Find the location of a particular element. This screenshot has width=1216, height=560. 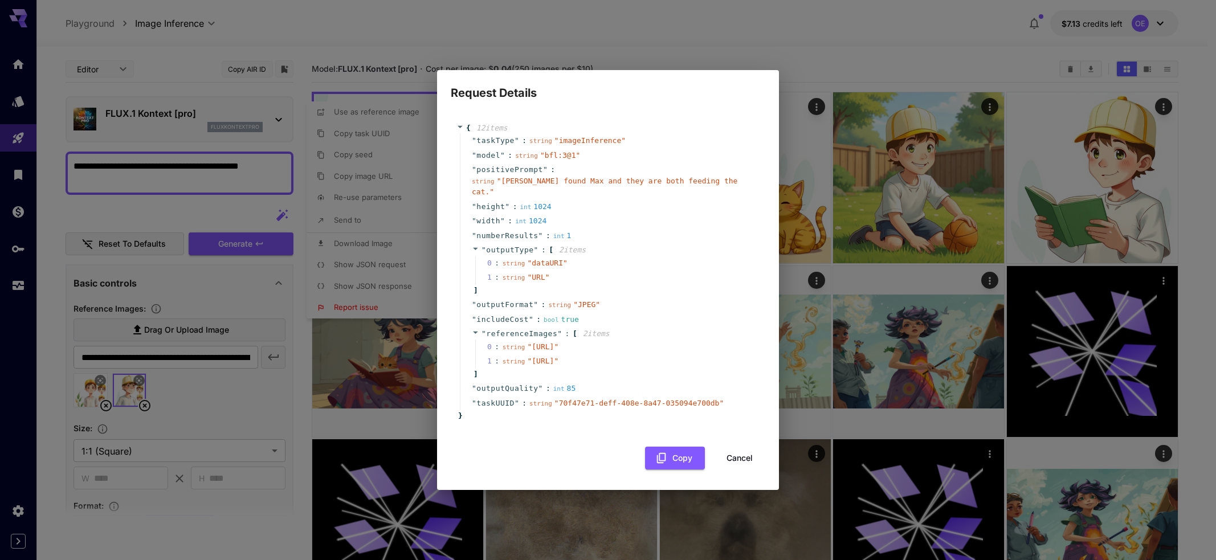

span: " bfl:3@1 " is located at coordinates (560, 155).